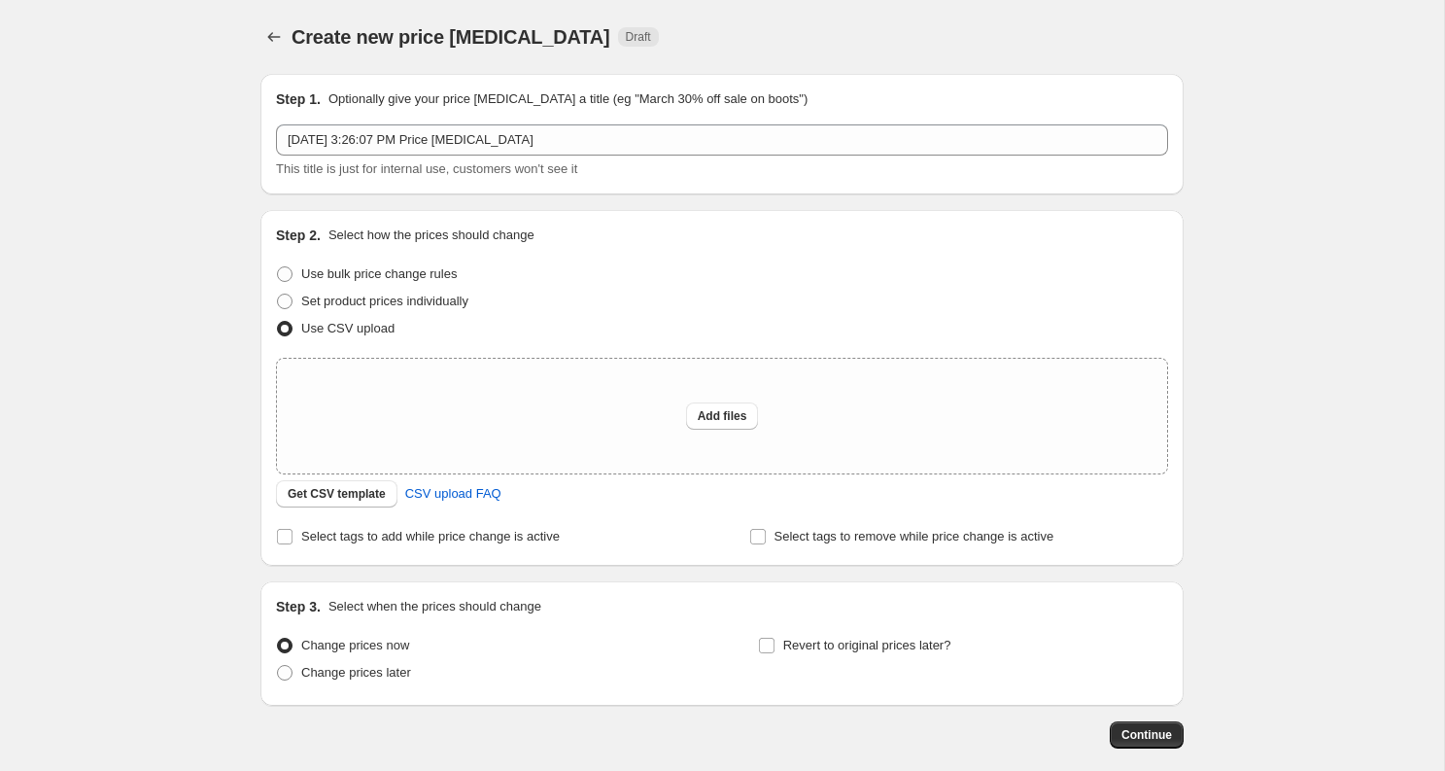  I want to click on span: Draft, so click(638, 37).